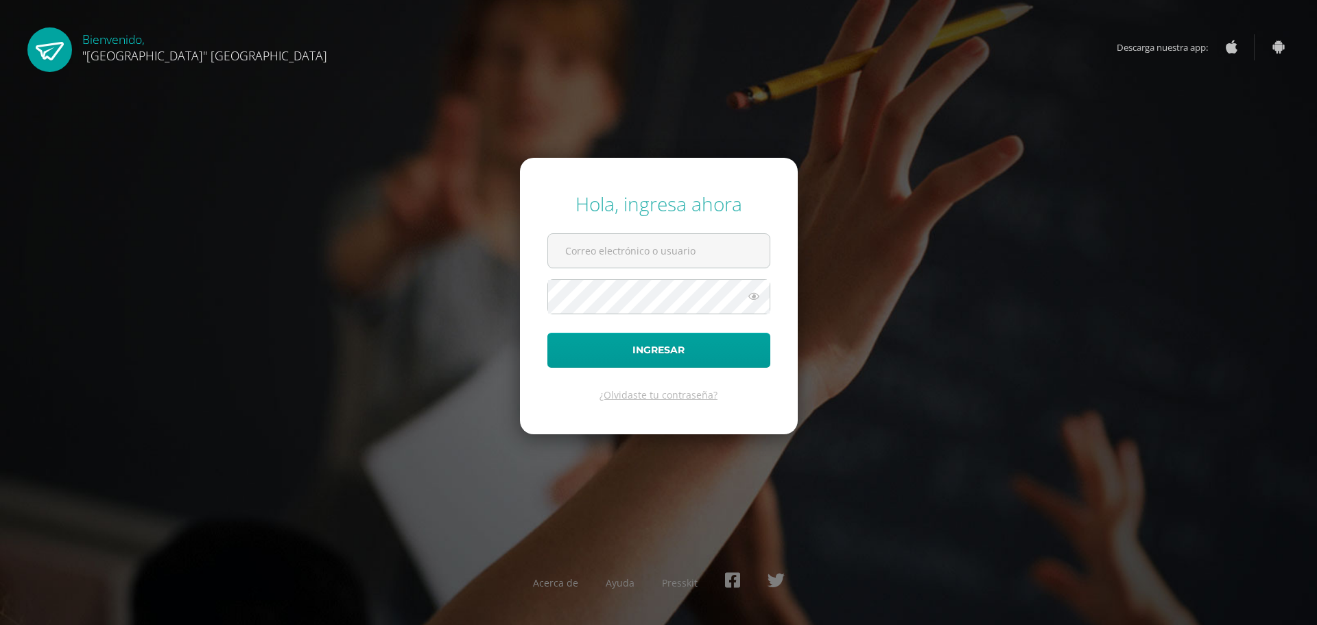  Describe the element at coordinates (659, 250) in the screenshot. I see `input: Correo electrónico o usuario` at that location.